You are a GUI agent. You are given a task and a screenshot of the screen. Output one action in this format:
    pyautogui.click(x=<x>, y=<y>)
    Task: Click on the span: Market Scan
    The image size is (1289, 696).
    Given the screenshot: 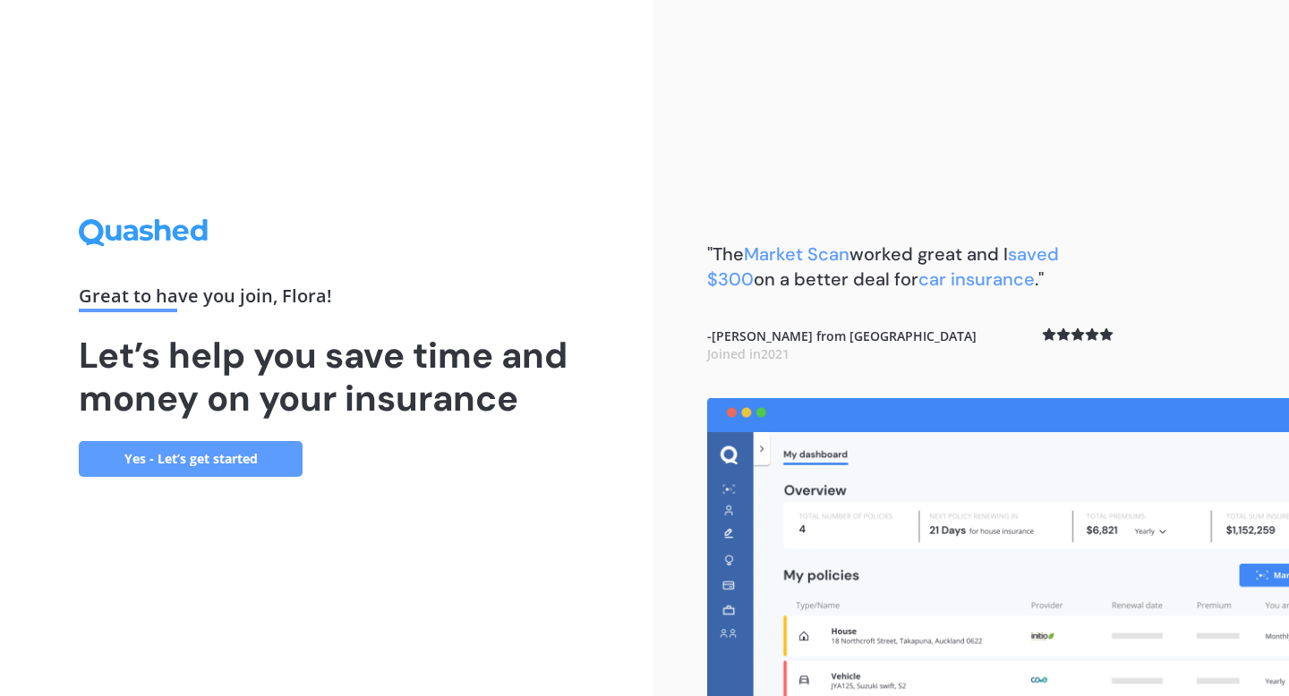 What is the action you would take?
    pyautogui.click(x=797, y=254)
    